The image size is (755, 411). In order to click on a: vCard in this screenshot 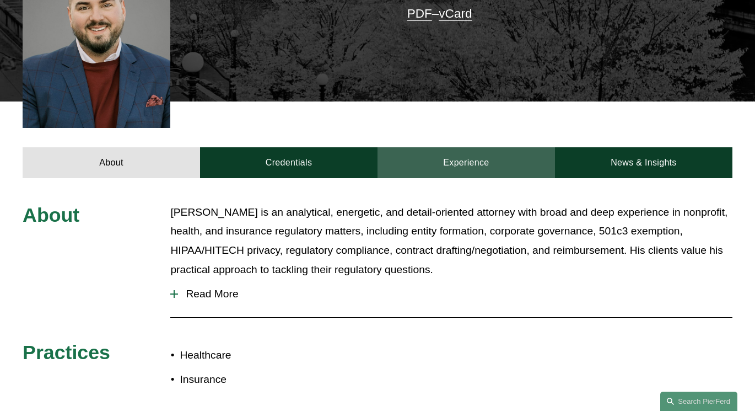, I will do `click(455, 13)`.